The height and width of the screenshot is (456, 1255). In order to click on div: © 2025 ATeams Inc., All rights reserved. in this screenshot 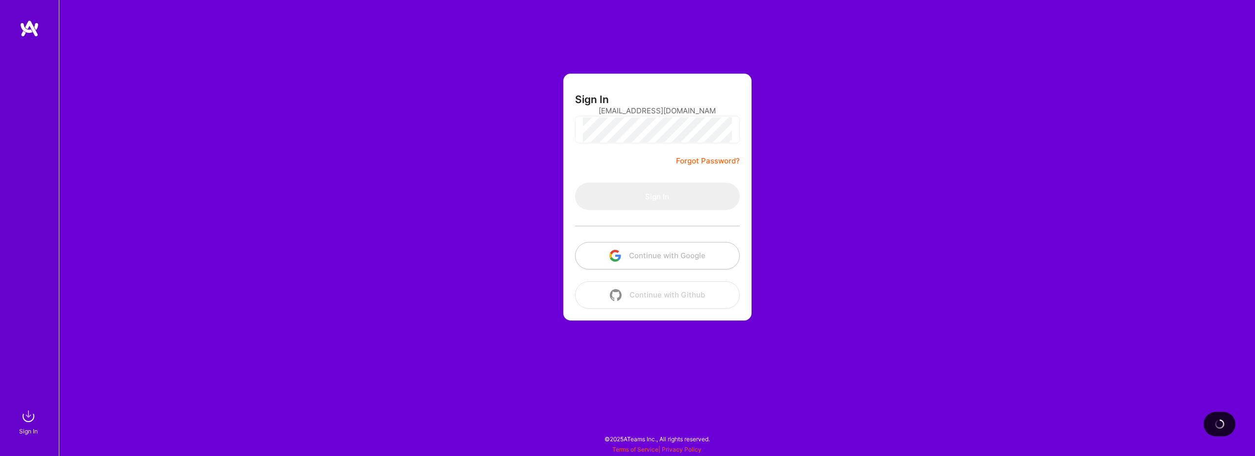, I will do `click(657, 438)`.